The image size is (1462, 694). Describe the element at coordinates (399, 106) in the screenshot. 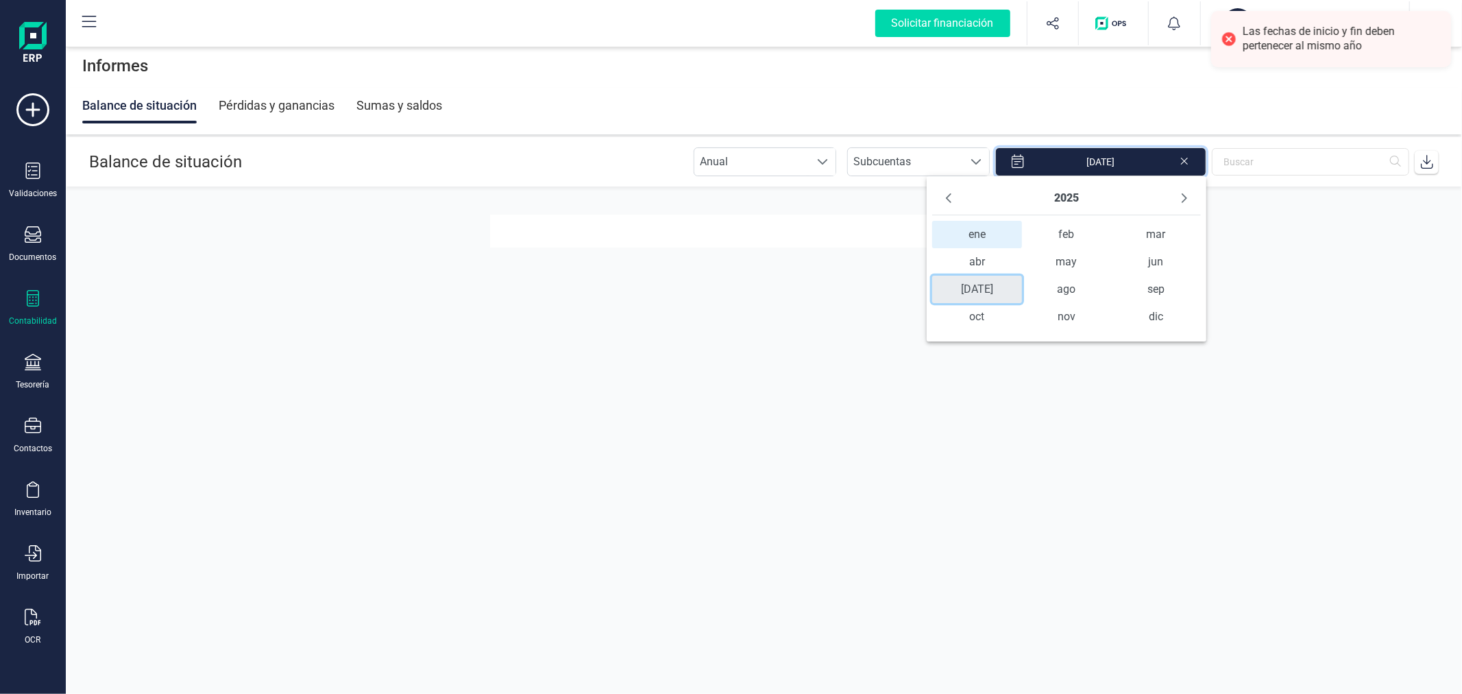

I see `div: Sumas y saldos` at that location.